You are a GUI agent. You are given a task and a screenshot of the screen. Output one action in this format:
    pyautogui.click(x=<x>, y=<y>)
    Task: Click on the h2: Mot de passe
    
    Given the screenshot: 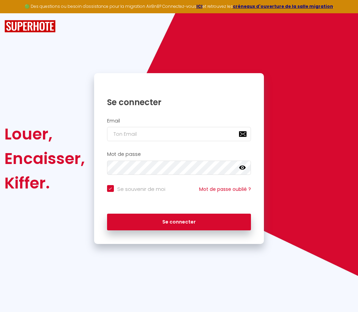 What is the action you would take?
    pyautogui.click(x=179, y=154)
    